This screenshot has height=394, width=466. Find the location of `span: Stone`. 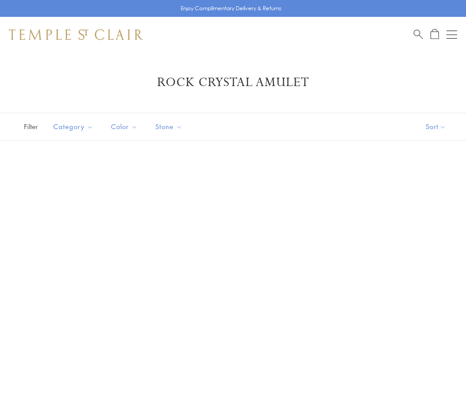

span: Stone is located at coordinates (170, 126).